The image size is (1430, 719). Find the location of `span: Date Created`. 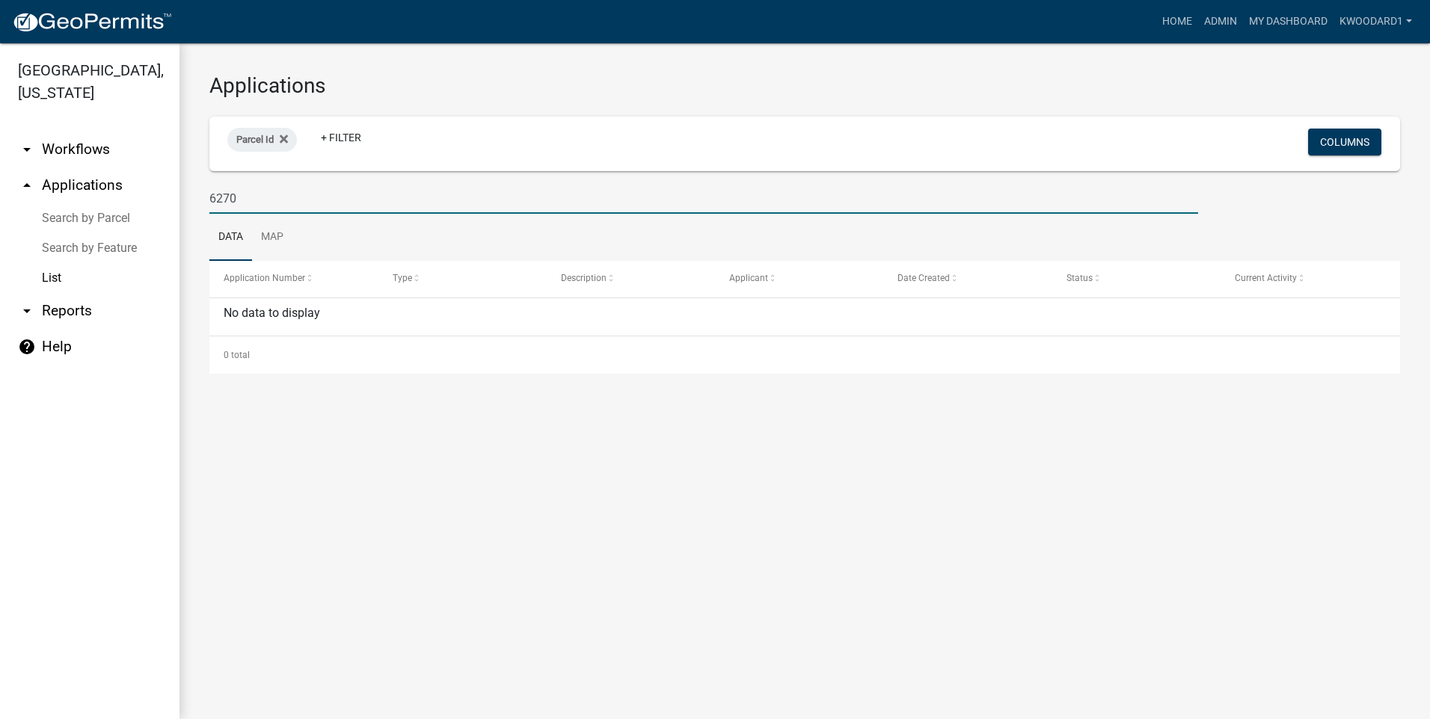

span: Date Created is located at coordinates (923, 278).